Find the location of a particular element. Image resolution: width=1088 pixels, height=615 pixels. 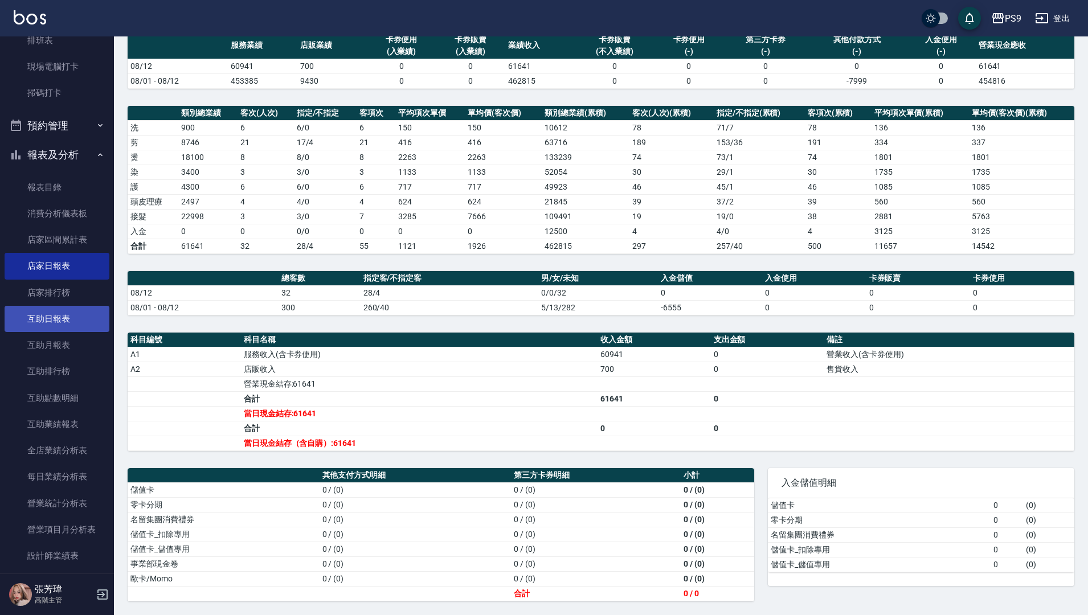

img: Person is located at coordinates (21, 595).